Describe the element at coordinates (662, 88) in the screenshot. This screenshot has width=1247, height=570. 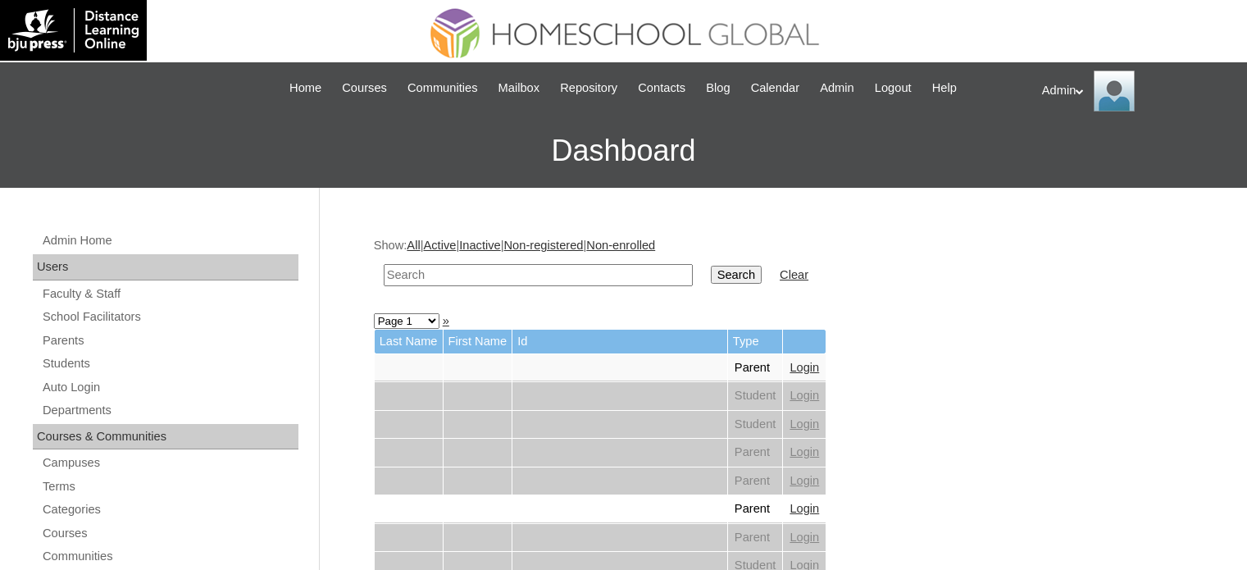
I see `span: Contacts` at that location.